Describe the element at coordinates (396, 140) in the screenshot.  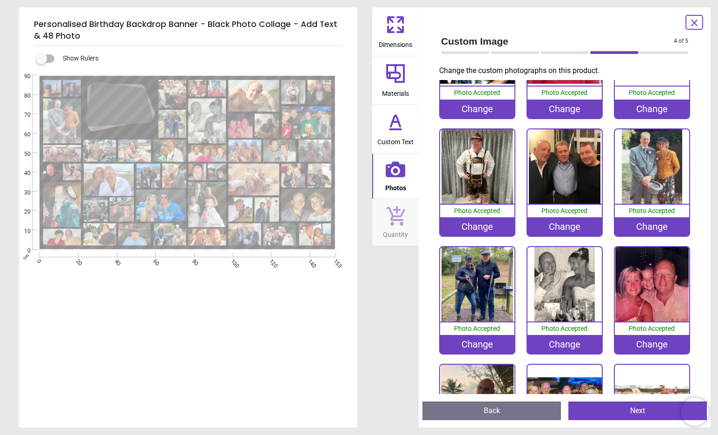
I see `span: Custom Text` at that location.